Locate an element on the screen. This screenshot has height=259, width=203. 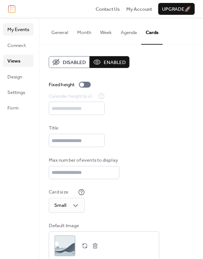
span: My Events is located at coordinates (18, 30).